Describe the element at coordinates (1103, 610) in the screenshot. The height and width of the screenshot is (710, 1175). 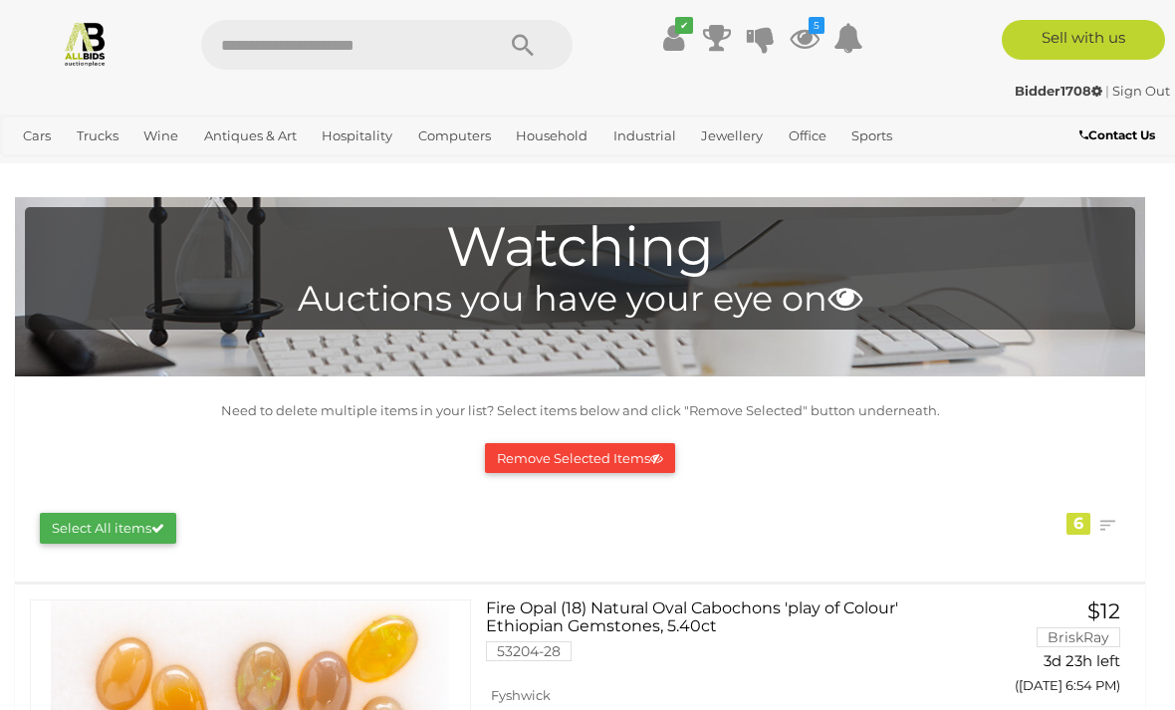
I see `span: $12` at that location.